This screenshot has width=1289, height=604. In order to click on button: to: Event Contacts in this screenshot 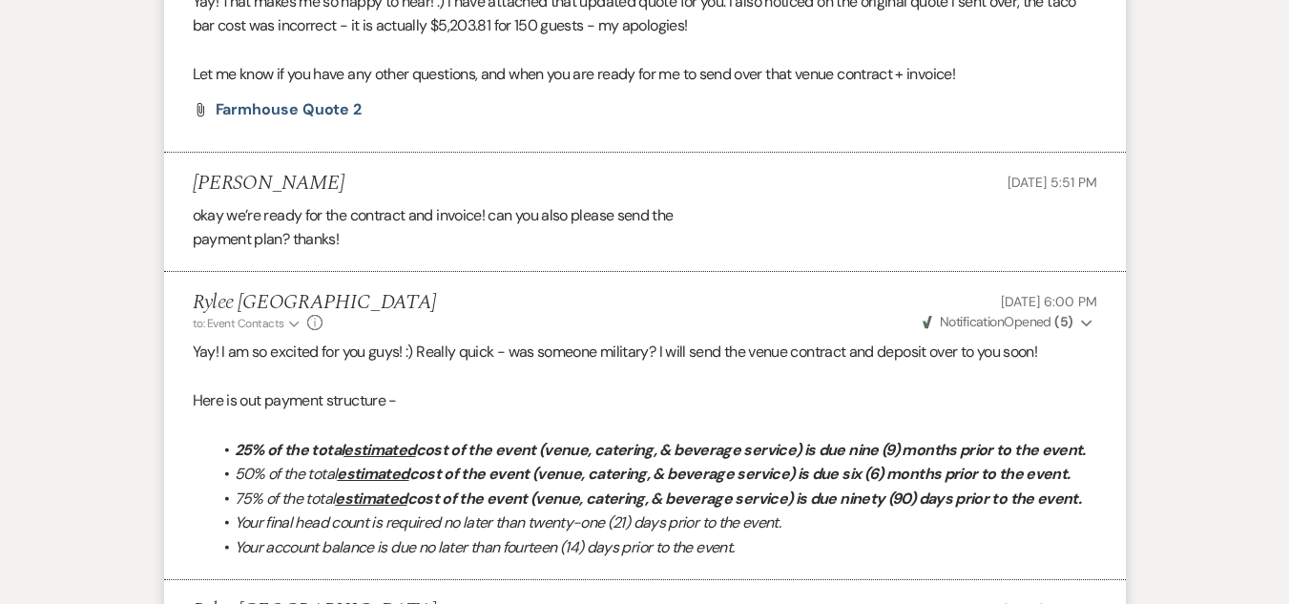, I will do `click(247, 323)`.